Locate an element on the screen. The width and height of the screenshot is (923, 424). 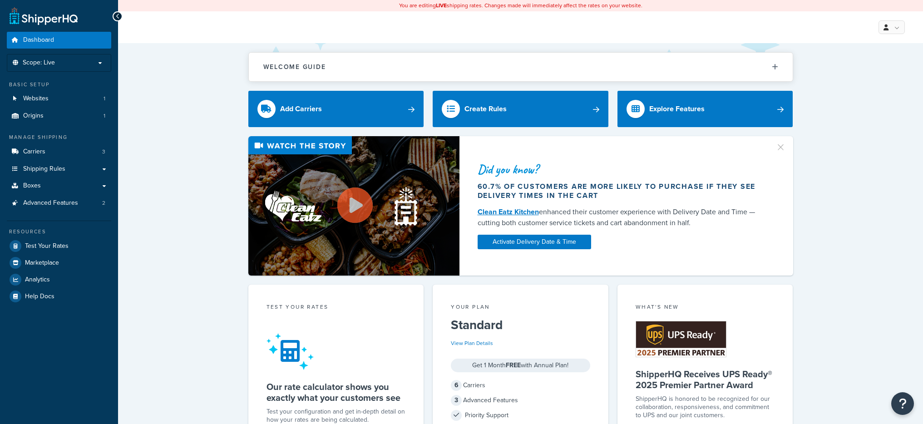
button: Welcome Guide is located at coordinates (521, 67).